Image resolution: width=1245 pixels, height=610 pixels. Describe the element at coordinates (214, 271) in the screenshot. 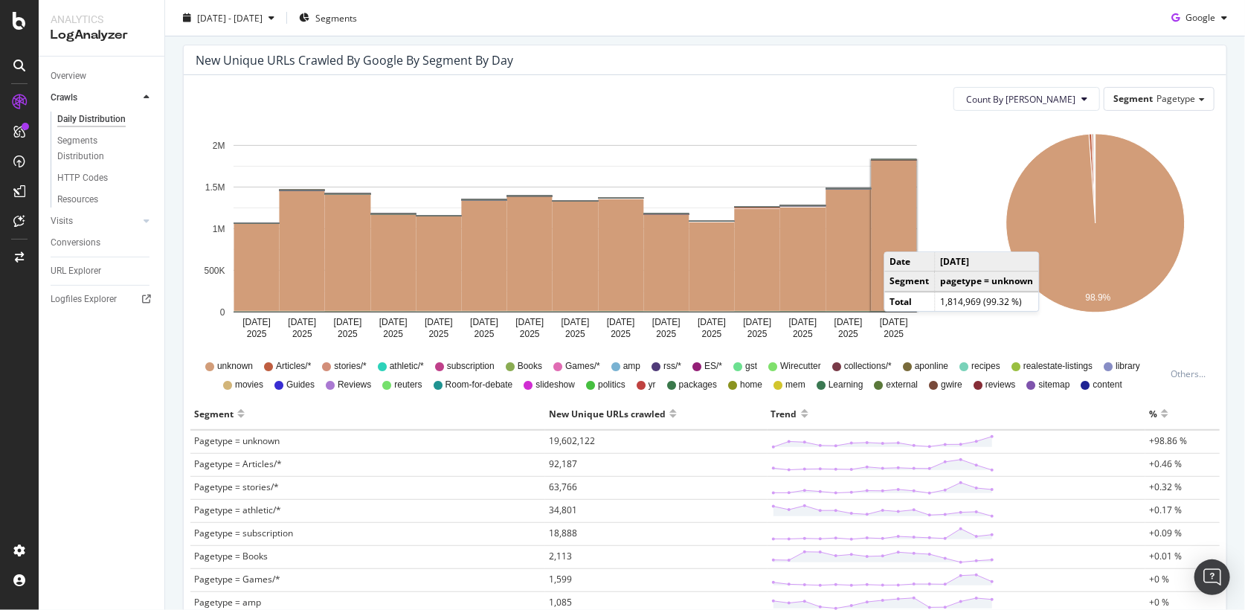

I see `text: 500K` at that location.